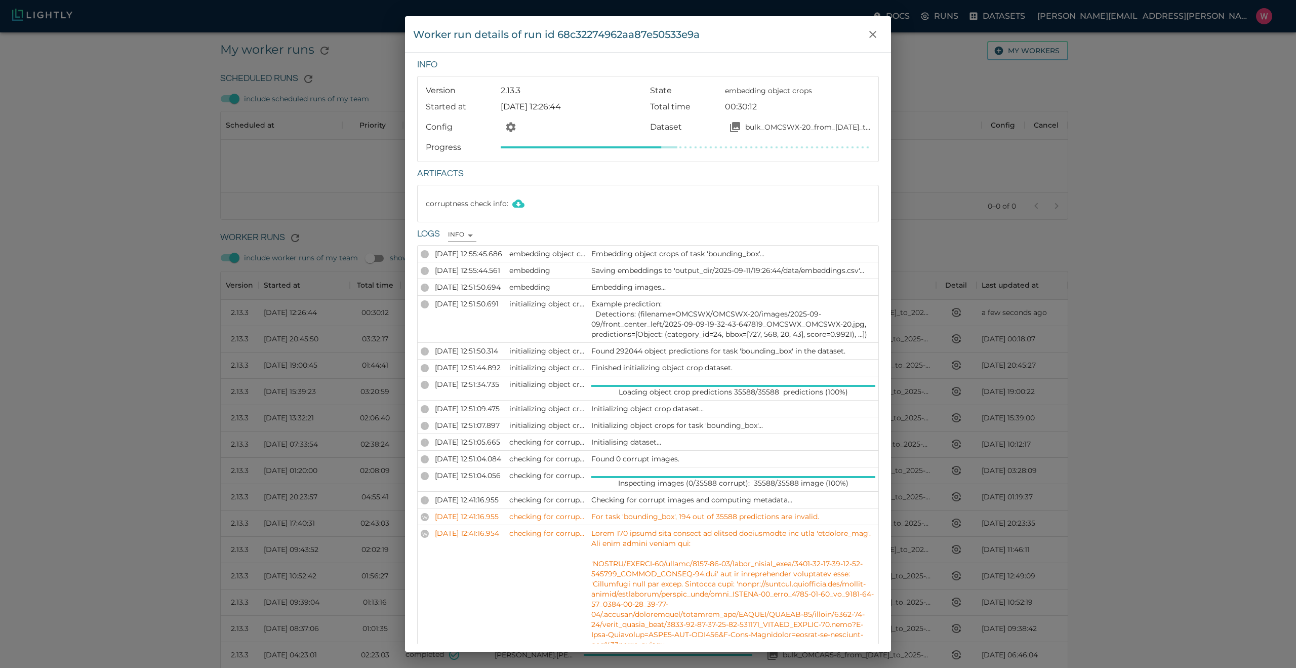  I want to click on span: embedding object crops, so click(769, 91).